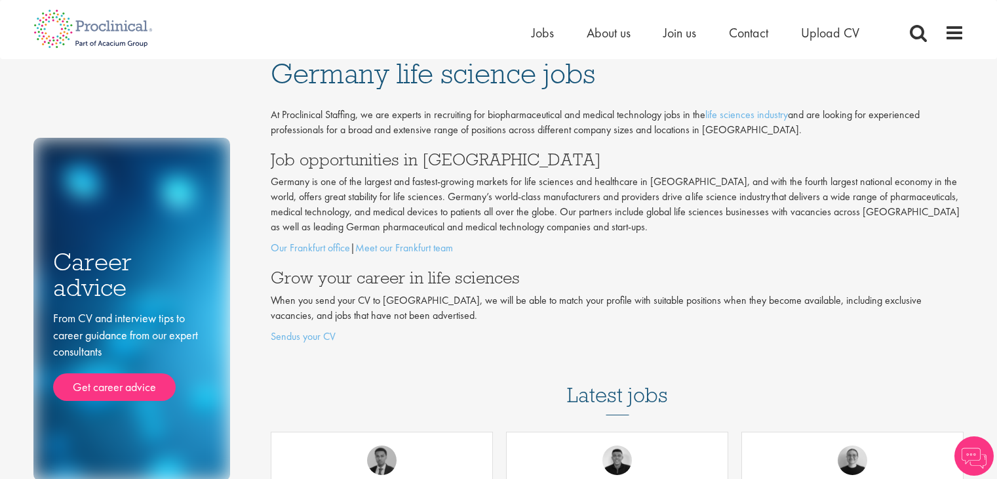 Image resolution: width=997 pixels, height=479 pixels. What do you see at coordinates (974, 456) in the screenshot?
I see `img: Chatbot` at bounding box center [974, 456].